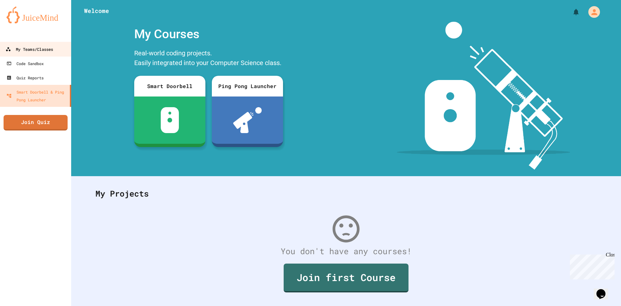 The width and height of the screenshot is (621, 306). Describe the element at coordinates (170, 120) in the screenshot. I see `img: sdb-white.svg` at that location.